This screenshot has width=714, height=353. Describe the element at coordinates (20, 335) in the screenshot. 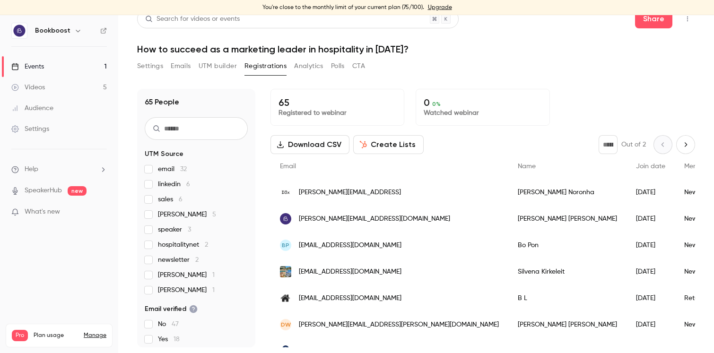

I see `span: Pro` at that location.